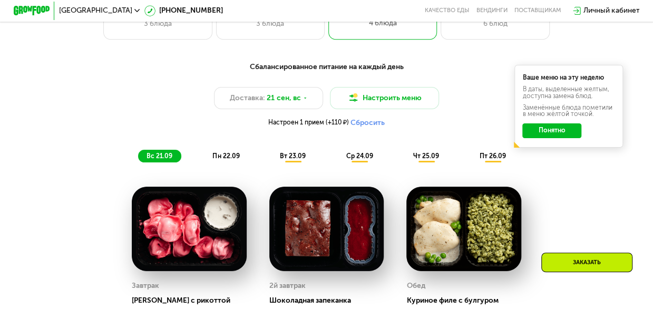 This screenshot has height=309, width=653. Describe the element at coordinates (287, 286) in the screenshot. I see `div: 2й завтрак` at that location.